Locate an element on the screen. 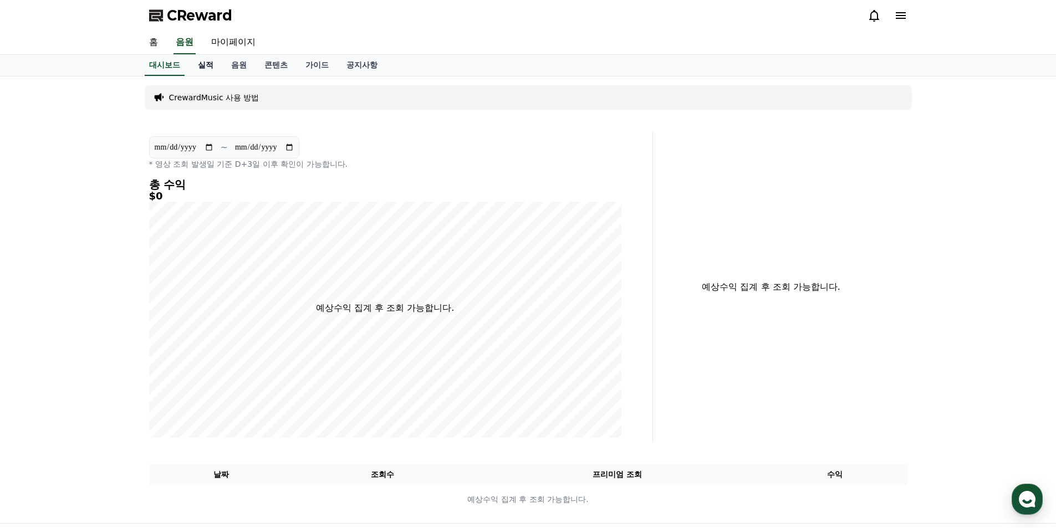 The height and width of the screenshot is (528, 1056). a: CReward is located at coordinates (191, 16).